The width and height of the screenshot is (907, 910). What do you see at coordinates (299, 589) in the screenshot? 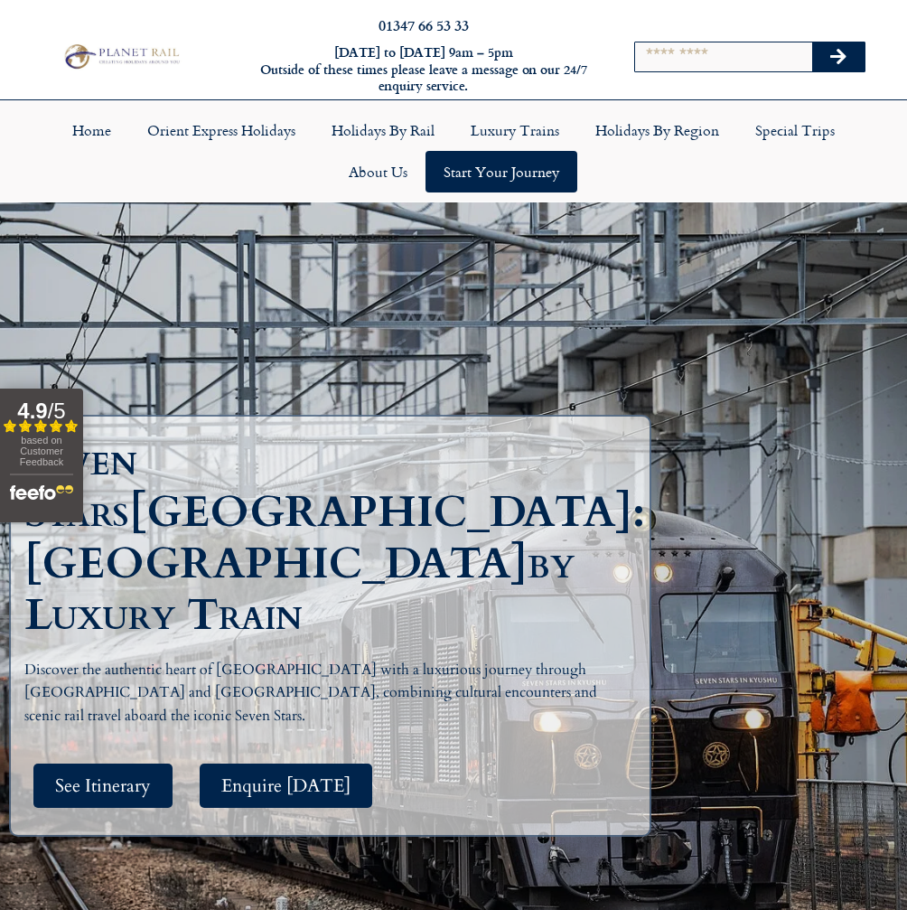
I see `span: by Luxury Train` at bounding box center [299, 589].